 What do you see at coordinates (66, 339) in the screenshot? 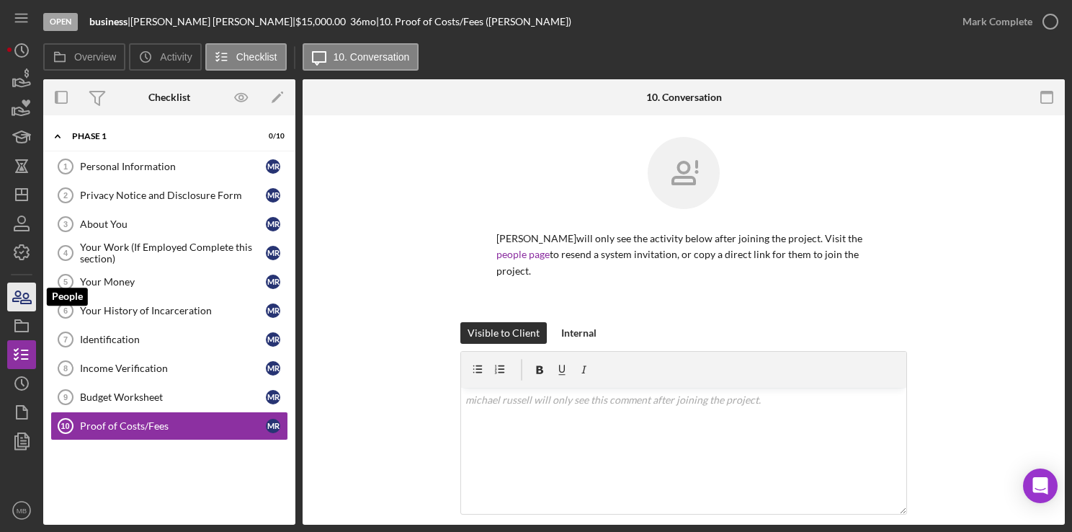
I see `tspan: 7` at bounding box center [66, 339].